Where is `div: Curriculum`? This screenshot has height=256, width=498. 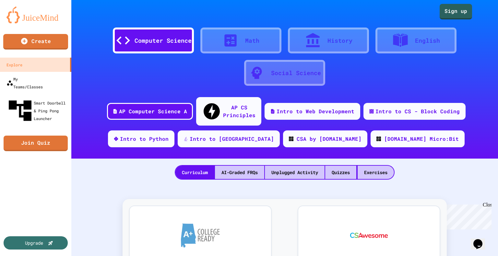
div: Curriculum is located at coordinates (195, 172).